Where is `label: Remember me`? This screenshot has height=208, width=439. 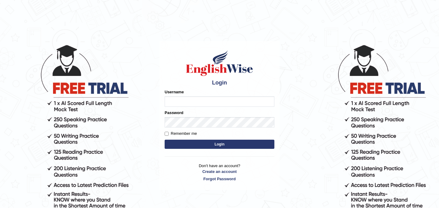
label: Remember me is located at coordinates (181, 133).